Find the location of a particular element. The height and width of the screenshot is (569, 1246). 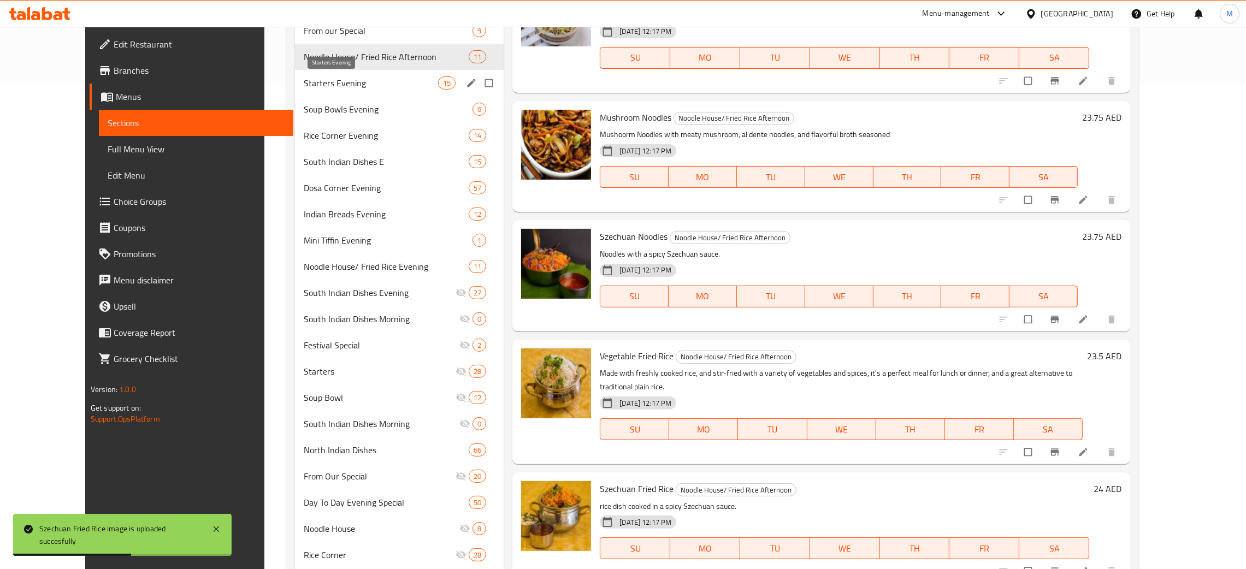

a: Menus is located at coordinates (191, 97).